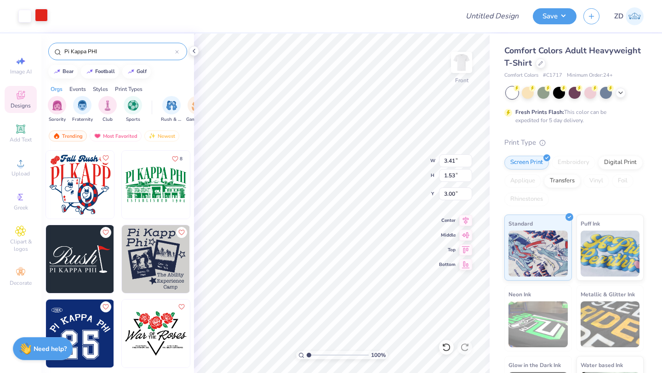  I want to click on div: Digital Print, so click(620, 163).